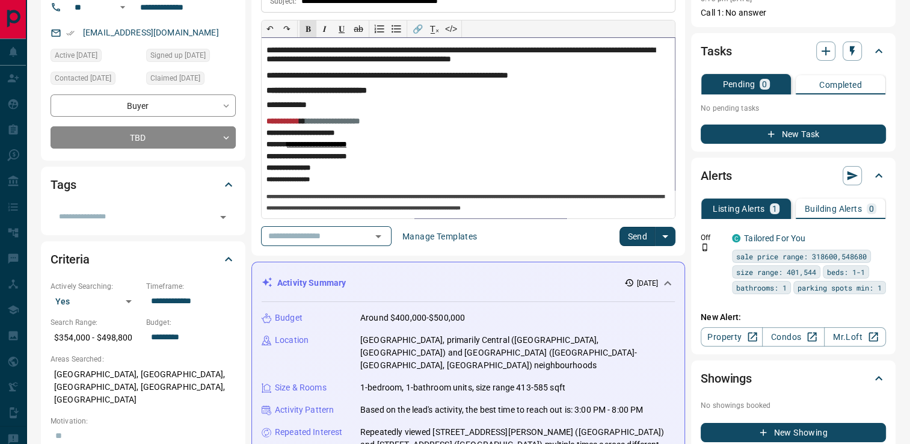 The height and width of the screenshot is (444, 910). I want to click on p: Activity Pattern, so click(304, 409).